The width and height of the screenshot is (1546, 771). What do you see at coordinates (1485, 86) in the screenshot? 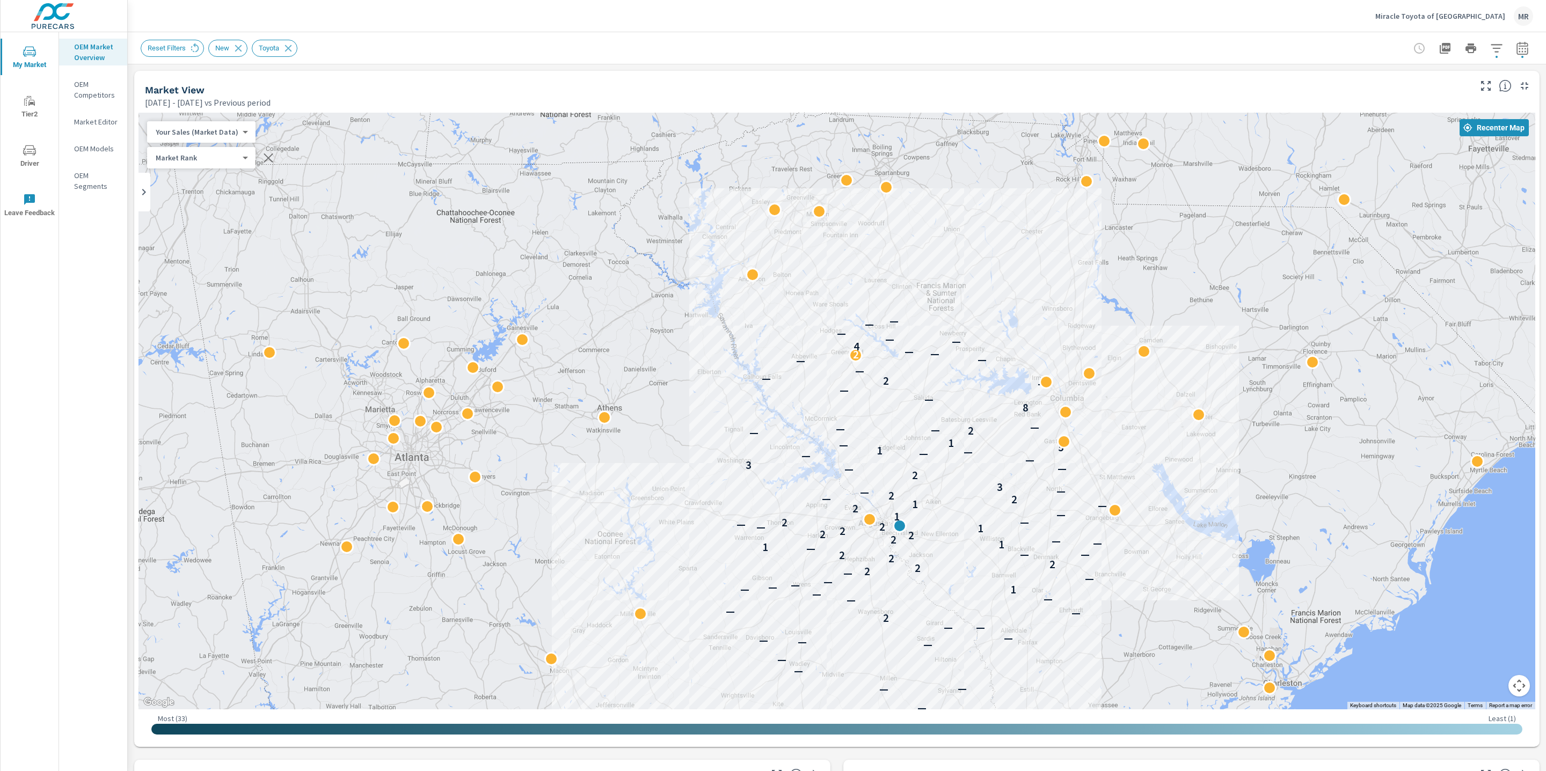
I see `button: Make Fullscreen` at bounding box center [1485, 86].